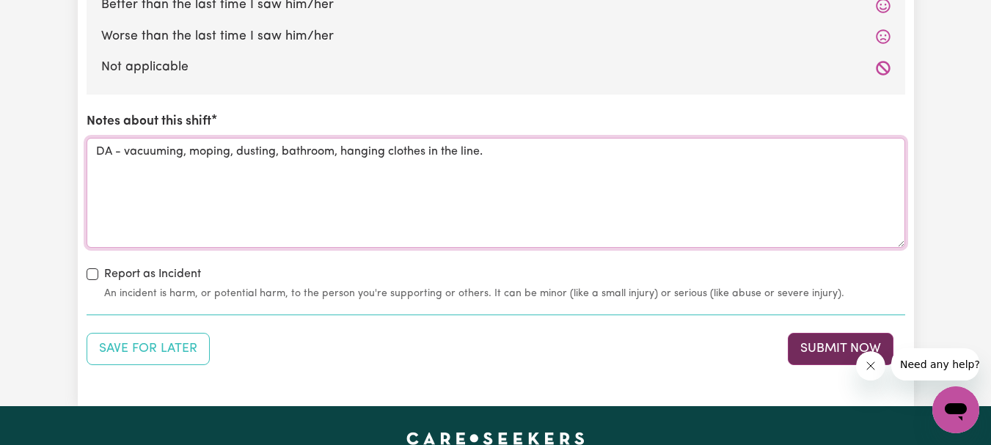 Image resolution: width=991 pixels, height=445 pixels. Describe the element at coordinates (153, 274) in the screenshot. I see `label: Report as Incident` at that location.